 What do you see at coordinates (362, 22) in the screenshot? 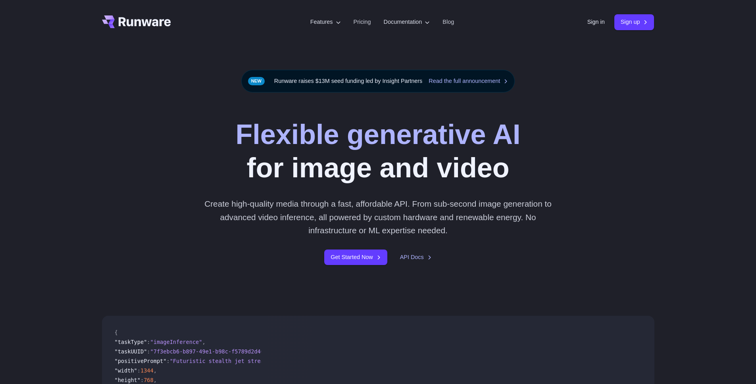
I see `a: Pricing` at bounding box center [362, 22].